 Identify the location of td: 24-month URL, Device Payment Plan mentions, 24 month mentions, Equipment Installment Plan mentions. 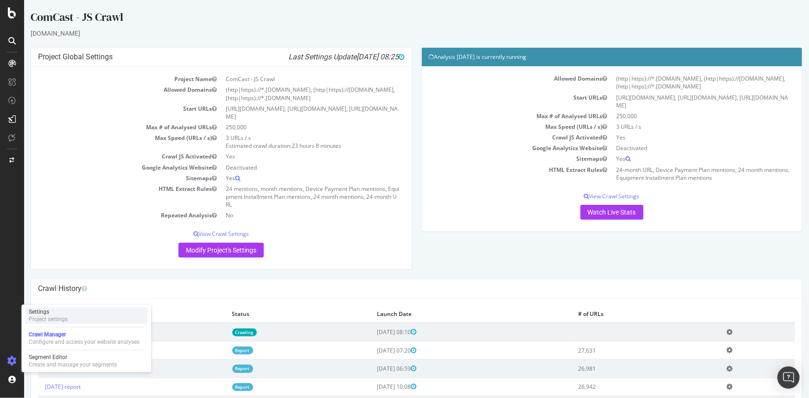
(679, 174).